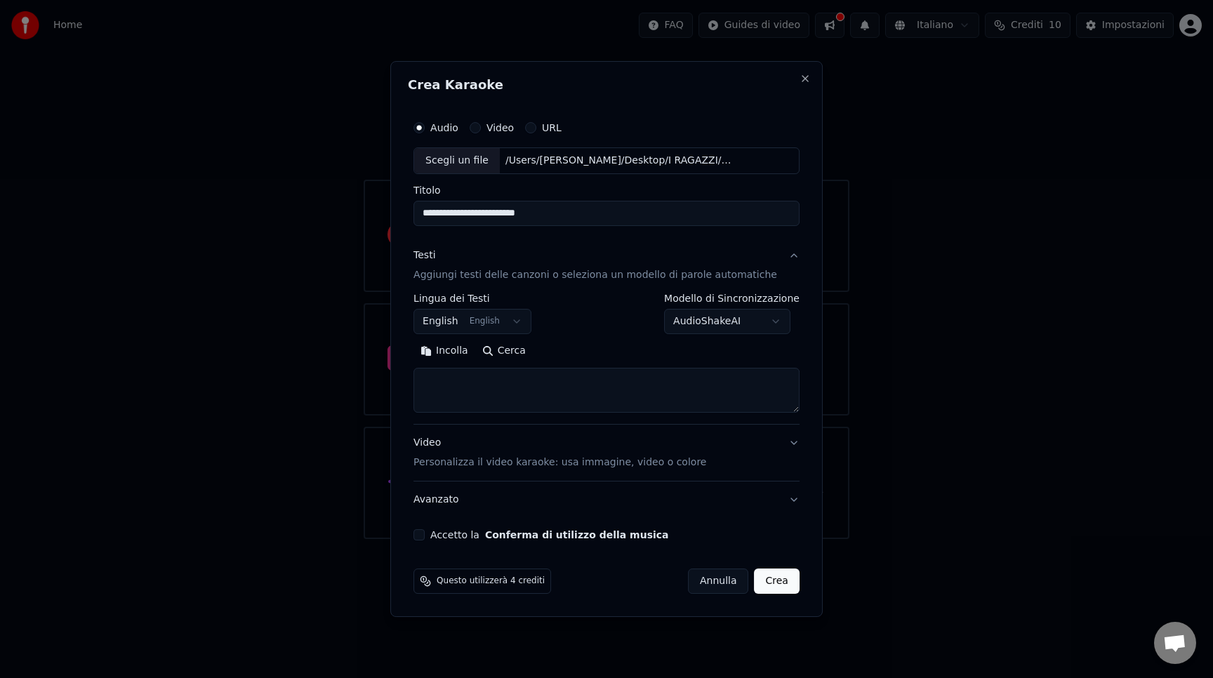 Image resolution: width=1213 pixels, height=678 pixels. Describe the element at coordinates (607, 359) in the screenshot. I see `div: TestiAggiungi testi delle canzoni o seleziona un modello di parole automatiche` at that location.